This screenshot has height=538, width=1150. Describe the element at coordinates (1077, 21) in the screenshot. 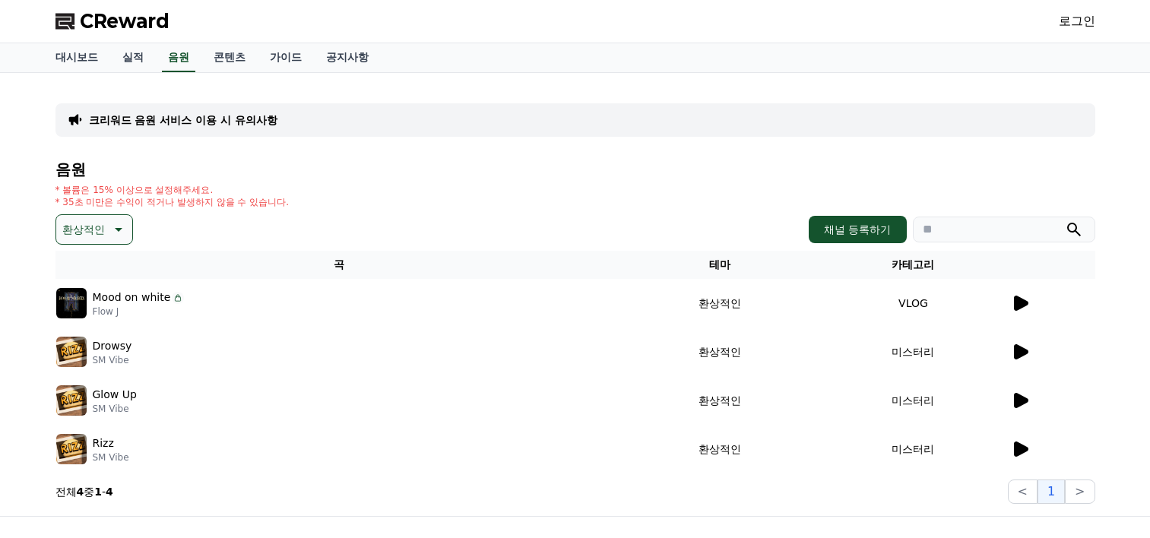

I see `a: 로그인` at that location.